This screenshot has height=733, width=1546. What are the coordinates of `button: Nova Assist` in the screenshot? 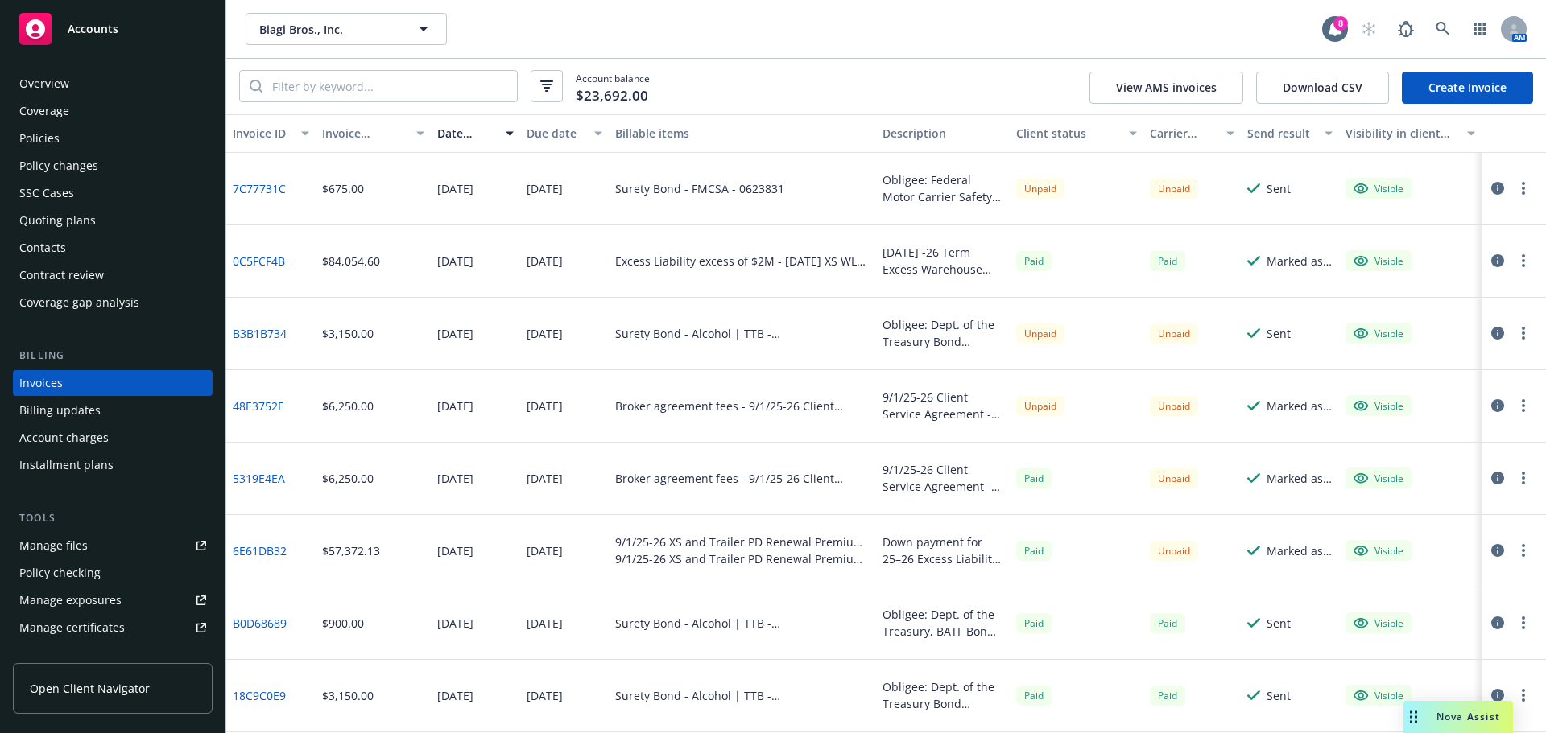 It's located at (1458, 717).